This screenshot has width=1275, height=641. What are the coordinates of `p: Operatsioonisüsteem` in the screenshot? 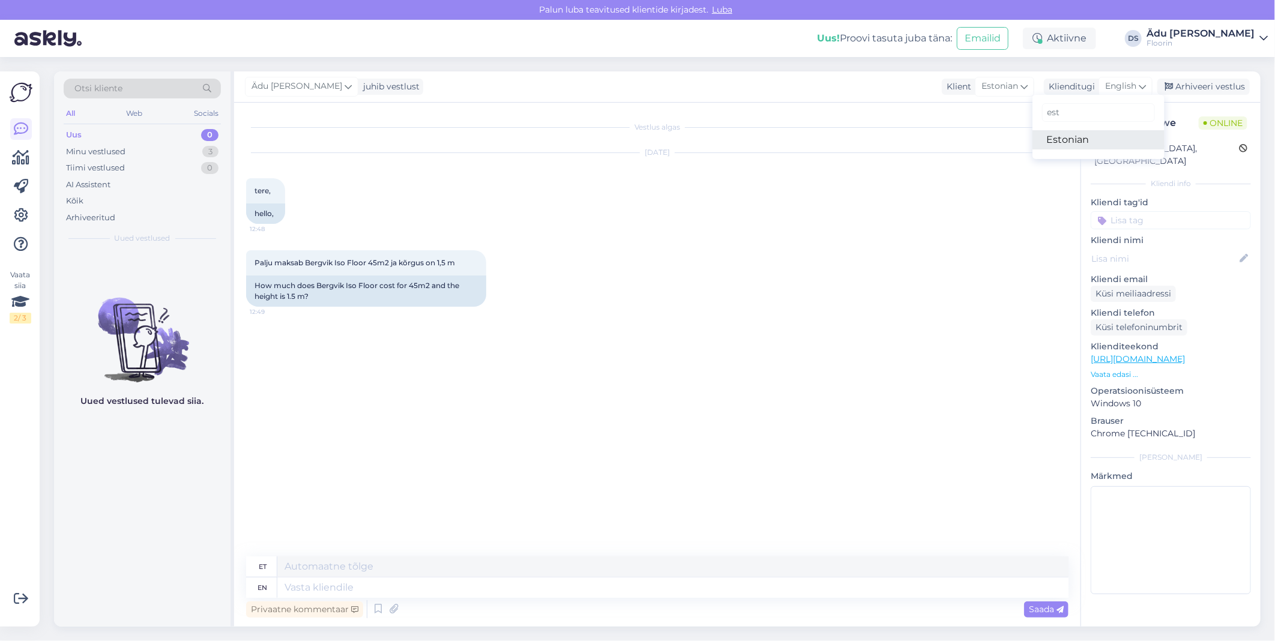 It's located at (1170, 391).